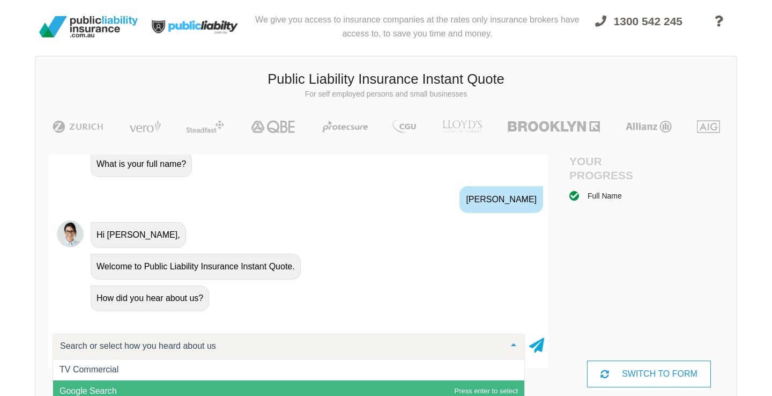  What do you see at coordinates (280, 346) in the screenshot?
I see `input: Search or select how you heard about us` at bounding box center [280, 346].